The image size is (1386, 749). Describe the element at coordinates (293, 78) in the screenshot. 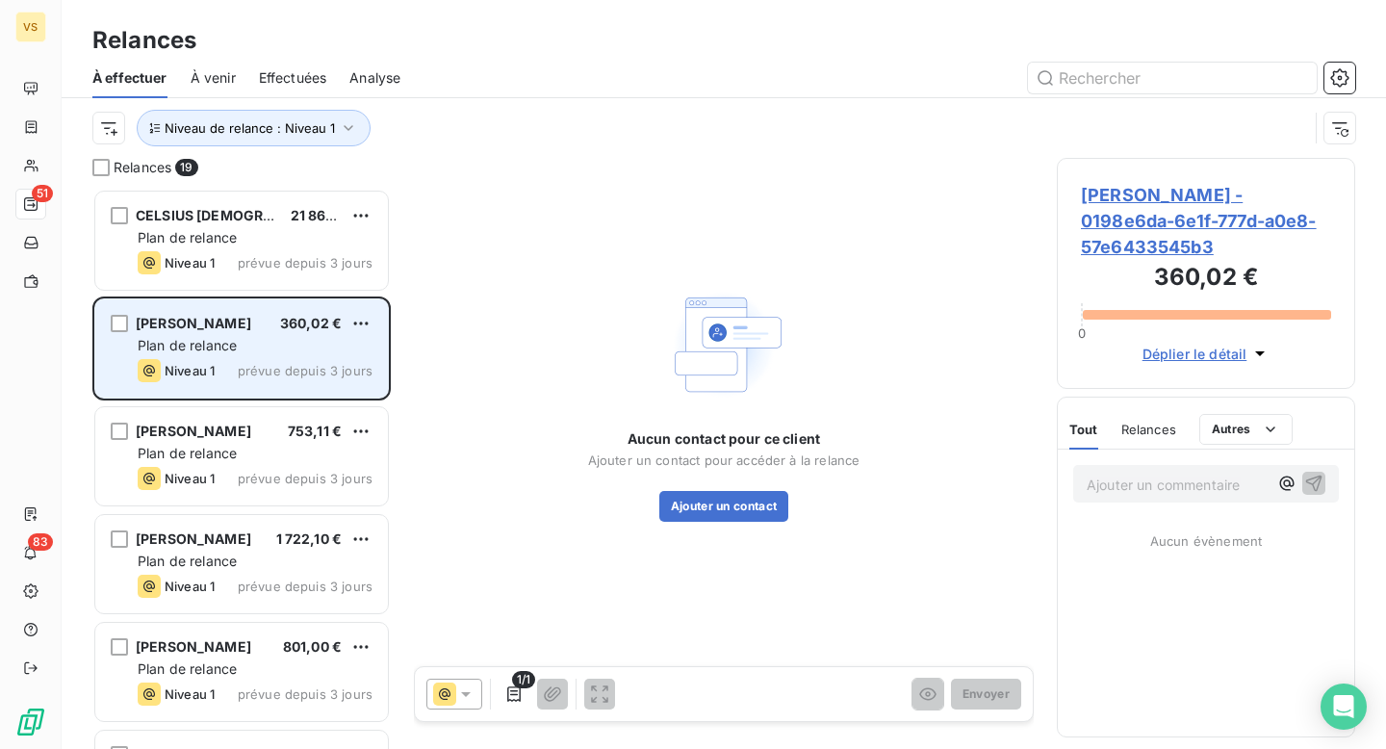

I see `span: Effectuées` at that location.